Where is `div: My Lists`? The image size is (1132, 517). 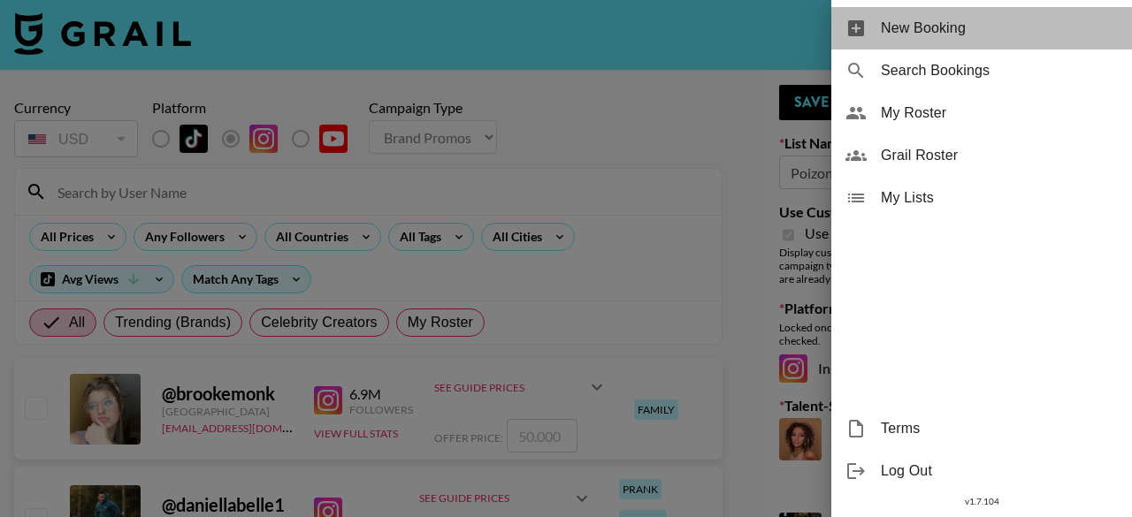
div: My Lists is located at coordinates (982, 198).